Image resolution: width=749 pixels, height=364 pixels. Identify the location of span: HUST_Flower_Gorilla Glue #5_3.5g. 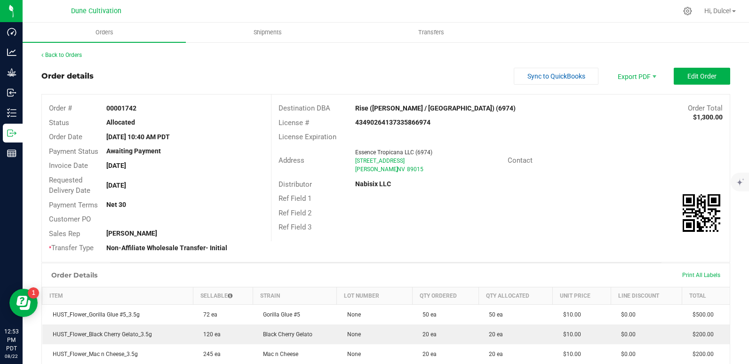
(94, 315).